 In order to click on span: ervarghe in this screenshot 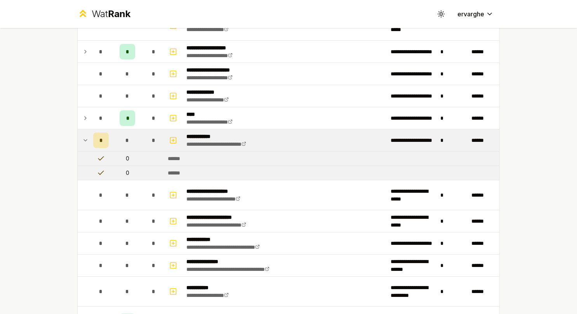, I will do `click(470, 14)`.